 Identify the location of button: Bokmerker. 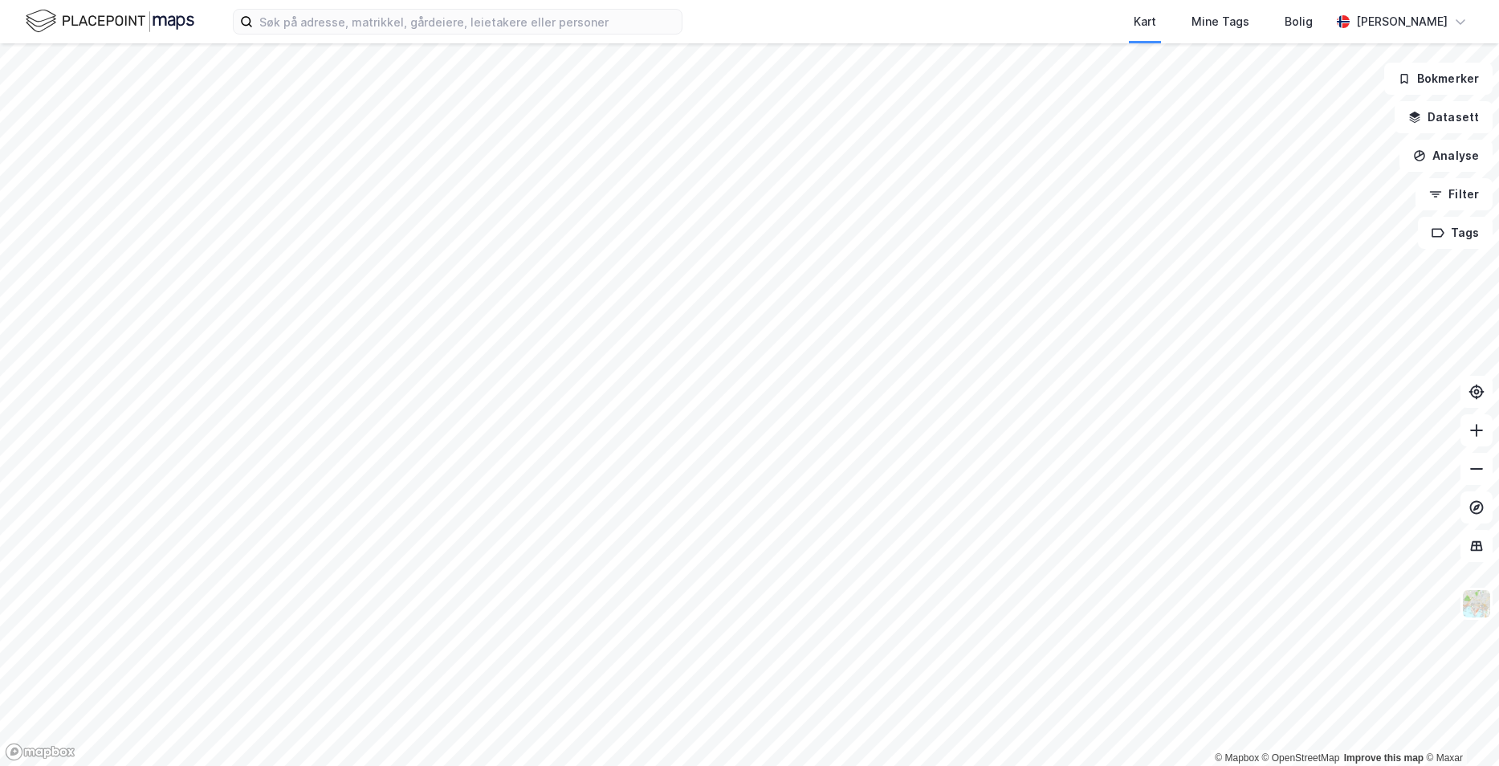
(1438, 79).